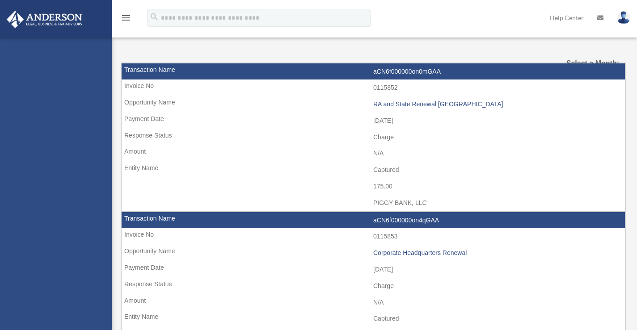  Describe the element at coordinates (497, 253) in the screenshot. I see `div: Corporate Headquarters Renewal` at that location.